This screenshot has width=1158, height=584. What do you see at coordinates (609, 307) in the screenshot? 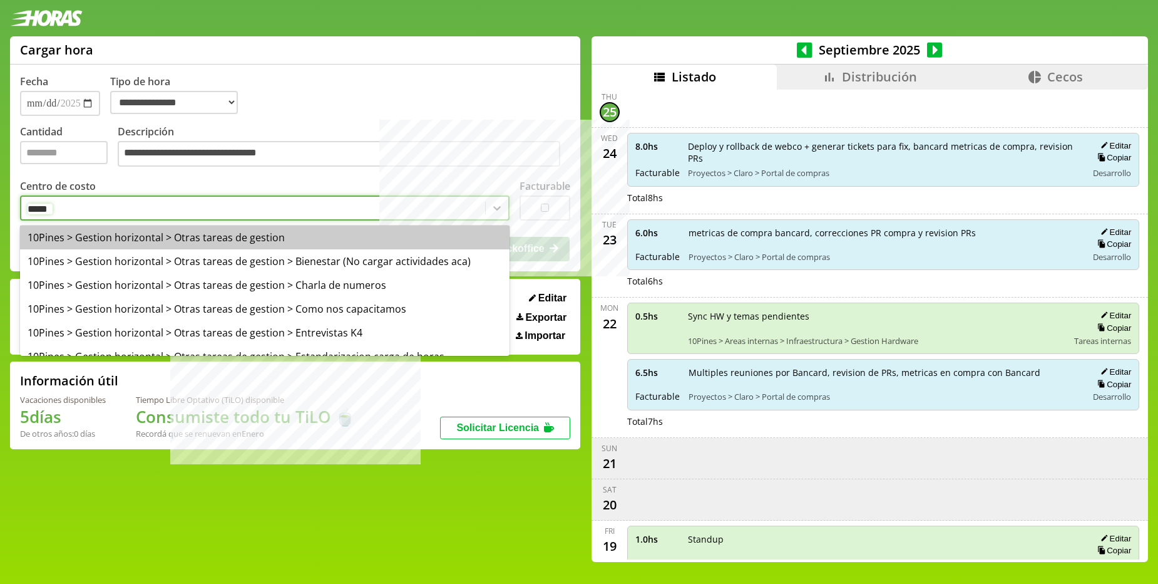
I see `div: Mon` at bounding box center [609, 307].